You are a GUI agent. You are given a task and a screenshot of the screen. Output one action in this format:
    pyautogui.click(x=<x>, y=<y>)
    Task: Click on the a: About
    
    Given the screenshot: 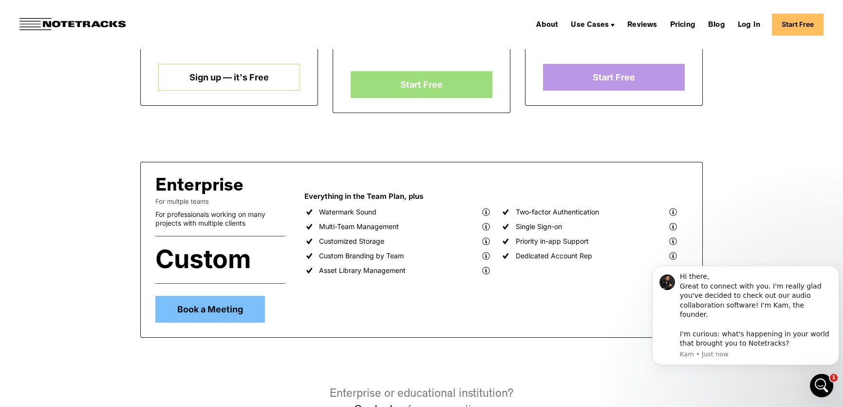 What is the action you would take?
    pyautogui.click(x=547, y=24)
    